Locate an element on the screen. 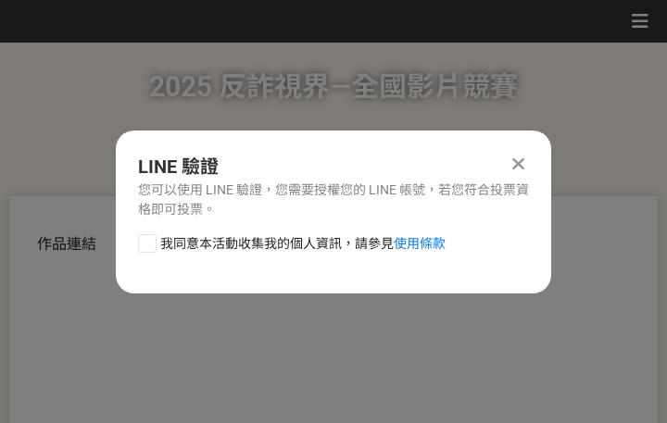  div: 您可以使用 LINE 驗證，您需要授權您的 LINE 帳號，若您符合投票資格即可投票。 is located at coordinates (333, 200).